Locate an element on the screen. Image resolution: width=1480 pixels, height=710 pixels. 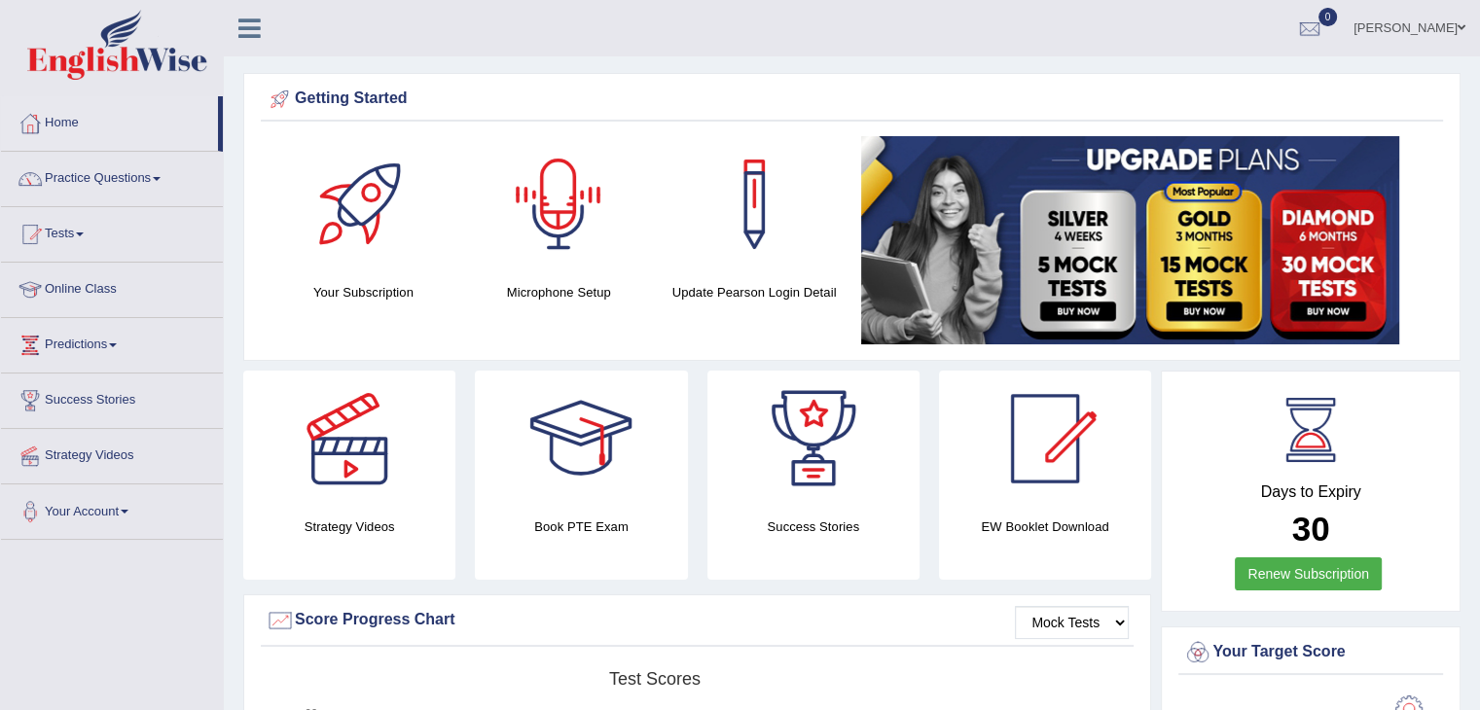
b: 30 is located at coordinates (1311, 528).